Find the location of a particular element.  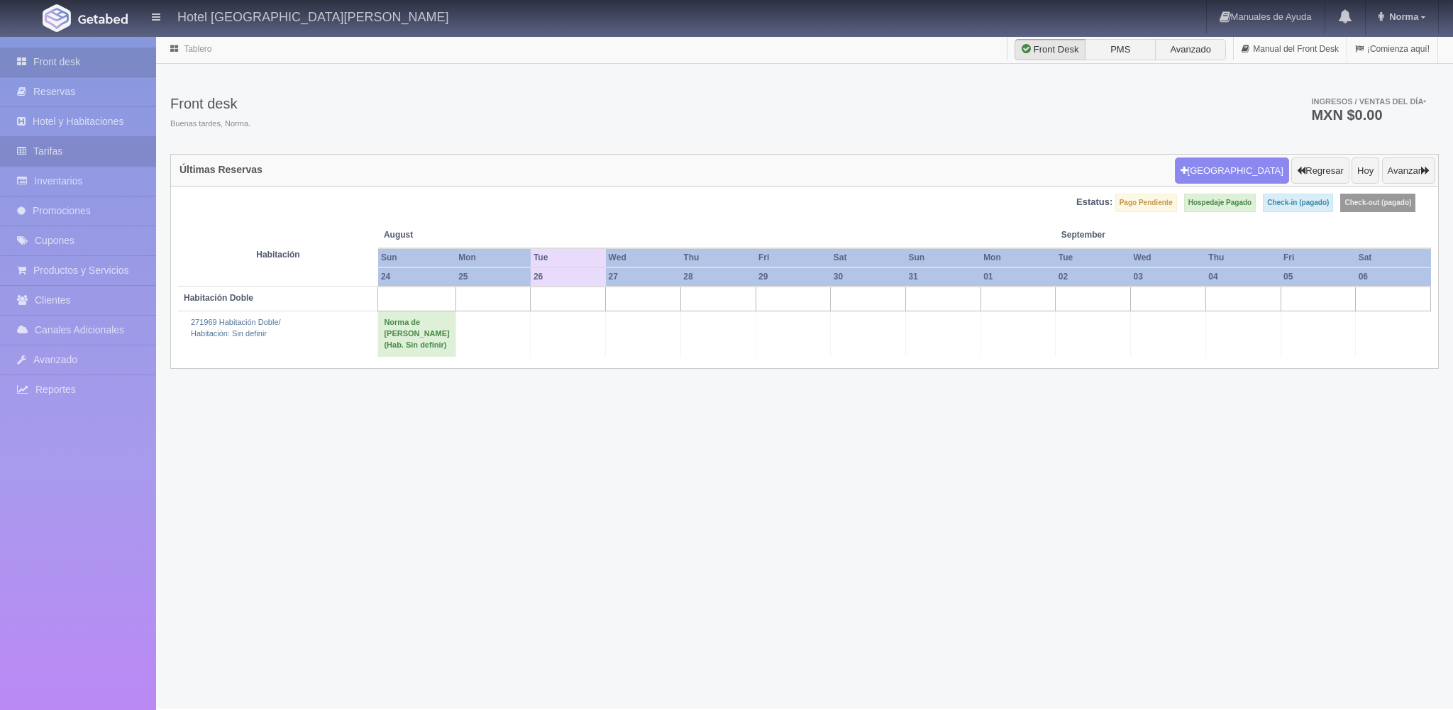

h4: Últimas Reservas is located at coordinates (221, 170).